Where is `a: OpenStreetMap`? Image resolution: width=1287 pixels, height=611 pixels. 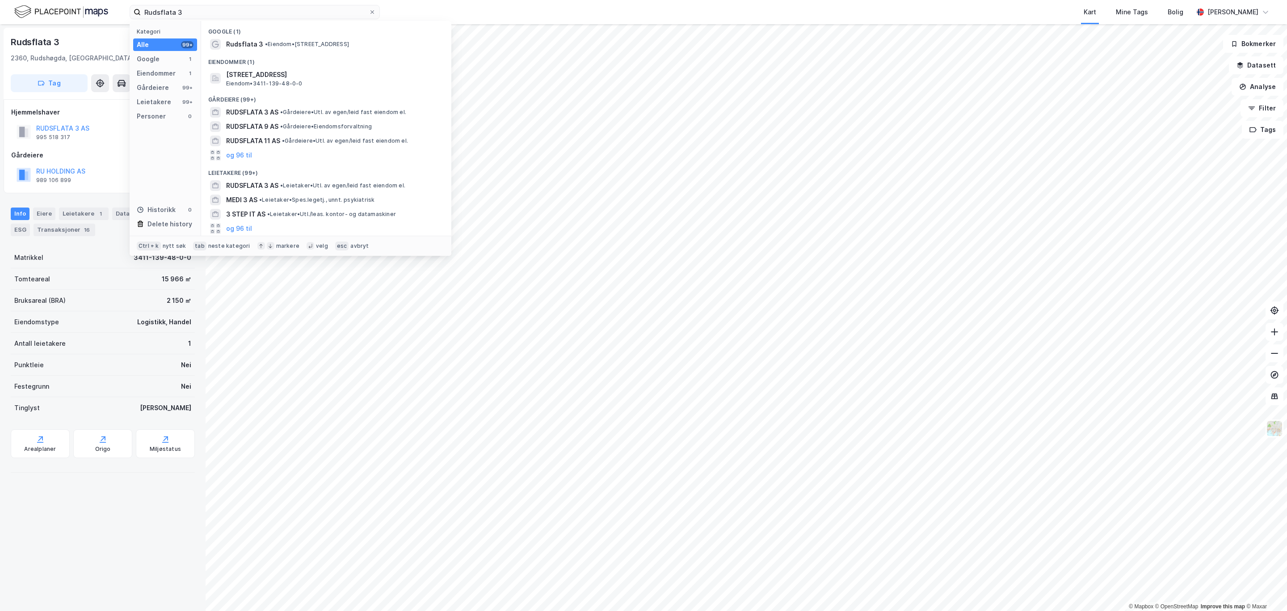
a: OpenStreetMap is located at coordinates (1177, 606).